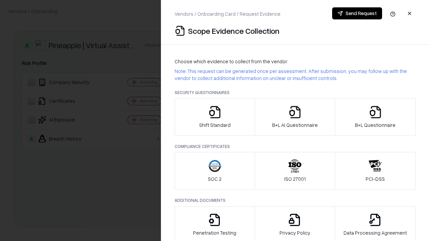 Image resolution: width=429 pixels, height=241 pixels. What do you see at coordinates (295, 61) in the screenshot?
I see `p: Choose which evidence to collect from the vendor:` at bounding box center [295, 61].